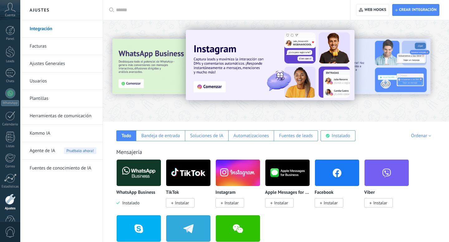 This screenshot has width=449, height=242. Describe the element at coordinates (63, 29) in the screenshot. I see `a: Integración` at that location.